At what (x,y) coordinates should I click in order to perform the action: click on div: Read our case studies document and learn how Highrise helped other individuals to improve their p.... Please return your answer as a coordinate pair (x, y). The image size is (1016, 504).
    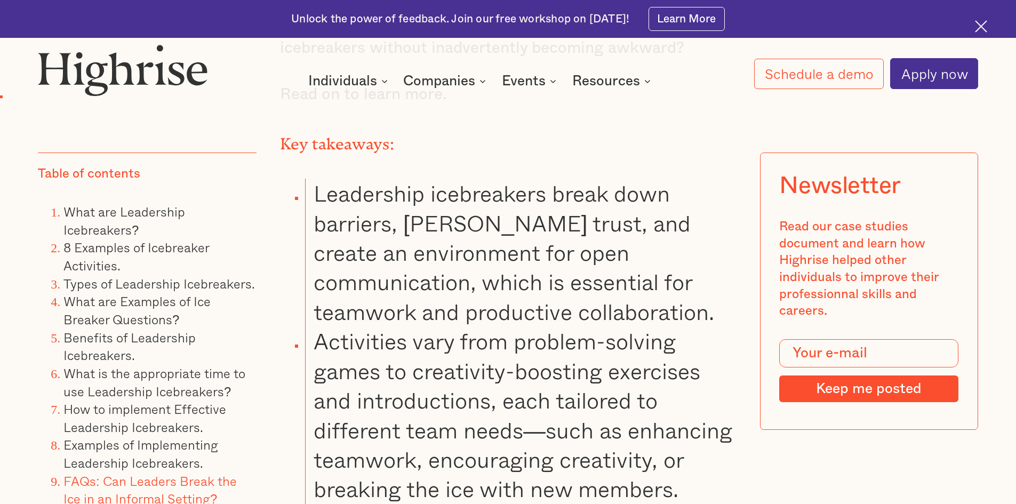
    Looking at the image, I should click on (868, 269).